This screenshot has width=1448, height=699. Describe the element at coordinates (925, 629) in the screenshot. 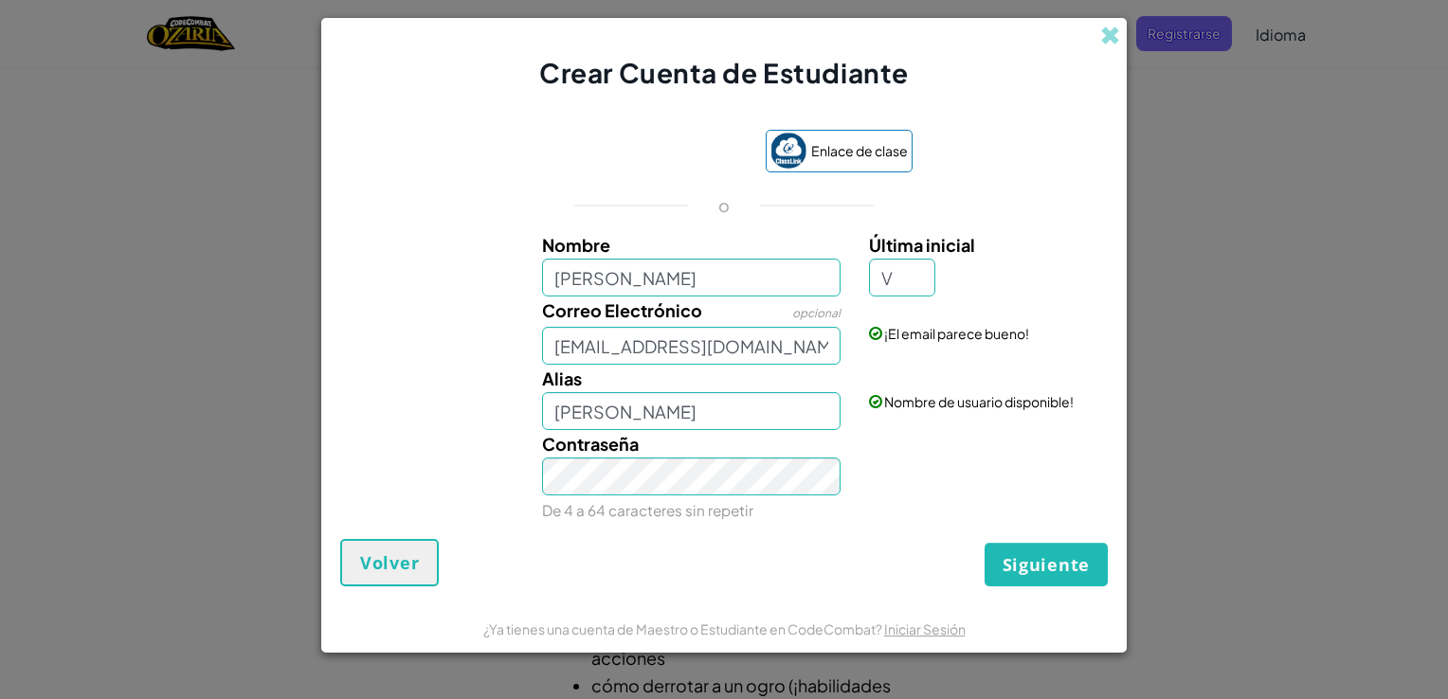

I see `a: Iniciar Sesión` at that location.